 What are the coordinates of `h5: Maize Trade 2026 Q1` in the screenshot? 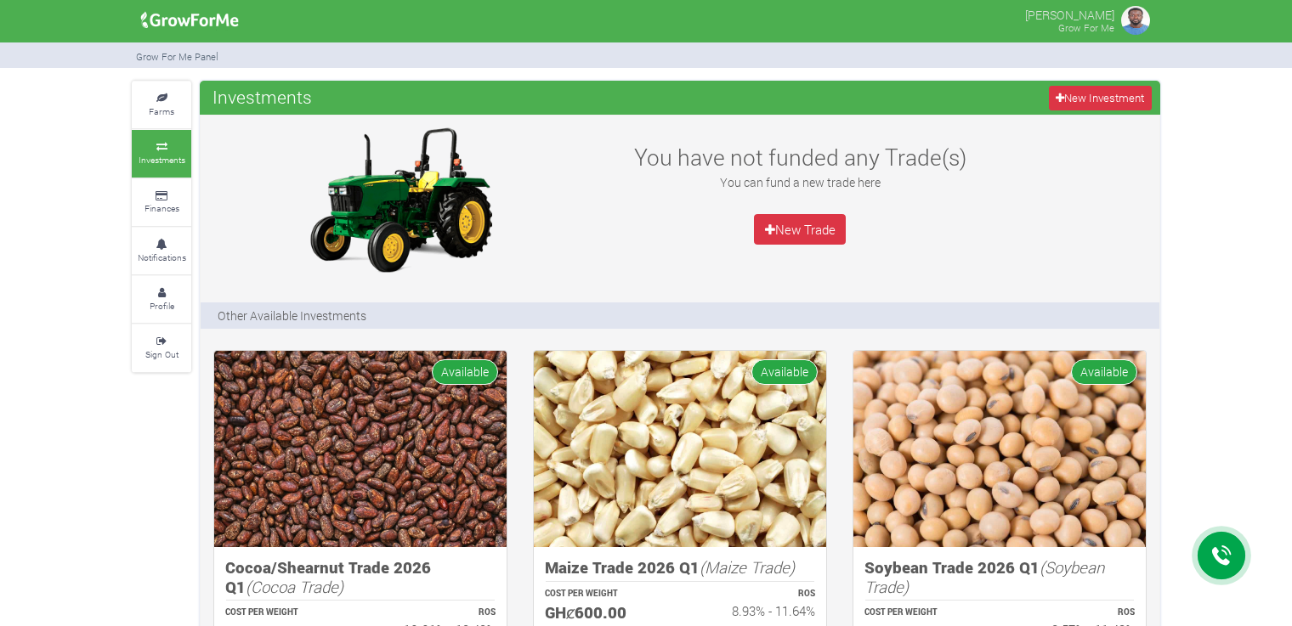 It's located at (680, 568).